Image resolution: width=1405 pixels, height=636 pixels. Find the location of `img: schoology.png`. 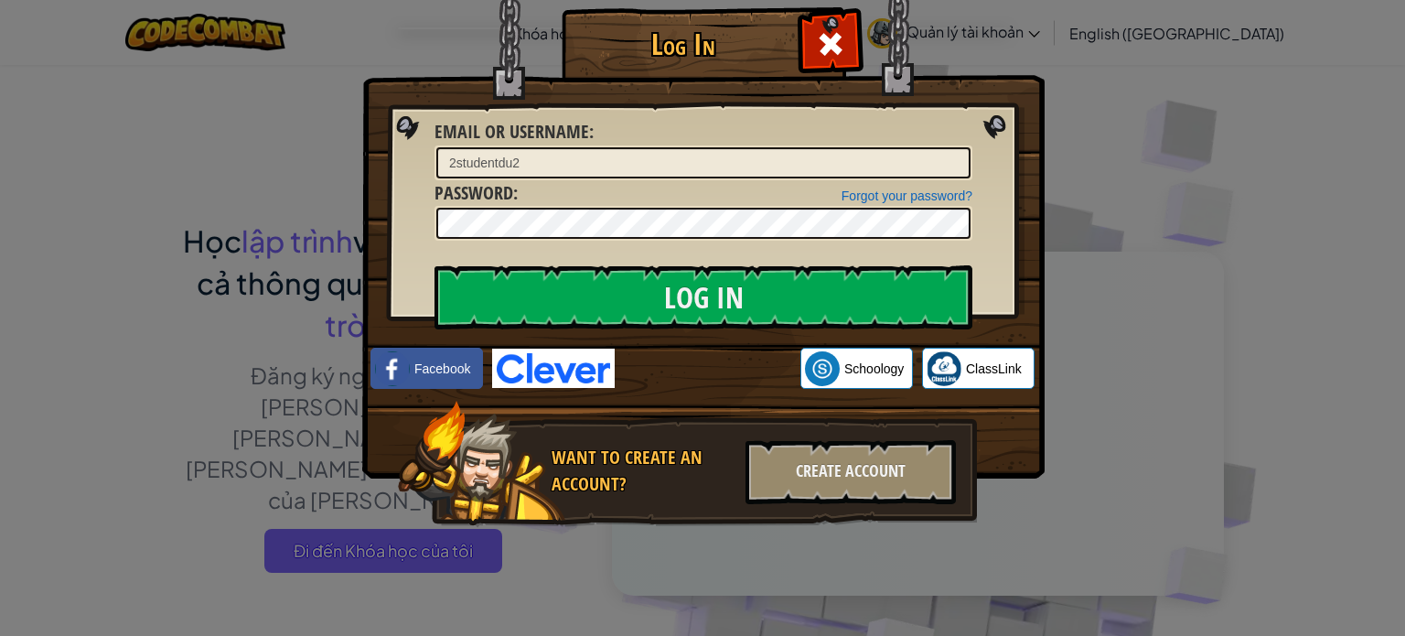

img: schoology.png is located at coordinates (822, 369).